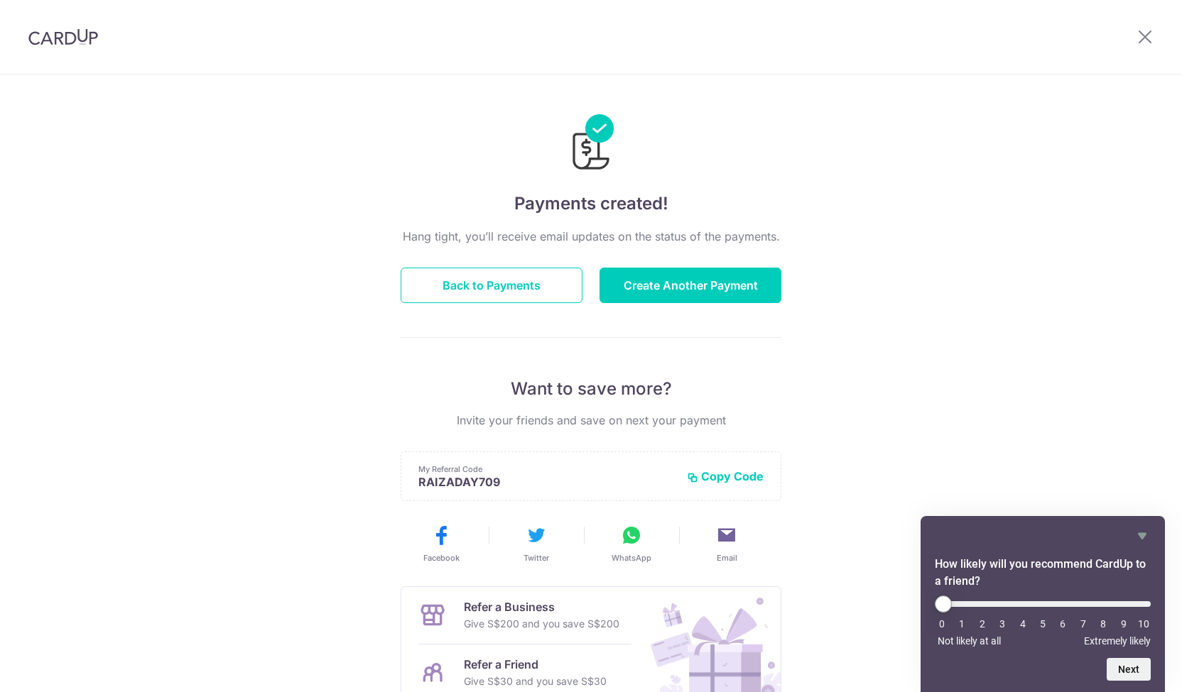 Image resolution: width=1182 pixels, height=692 pixels. What do you see at coordinates (1062, 624) in the screenshot?
I see `li: 6` at bounding box center [1062, 624].